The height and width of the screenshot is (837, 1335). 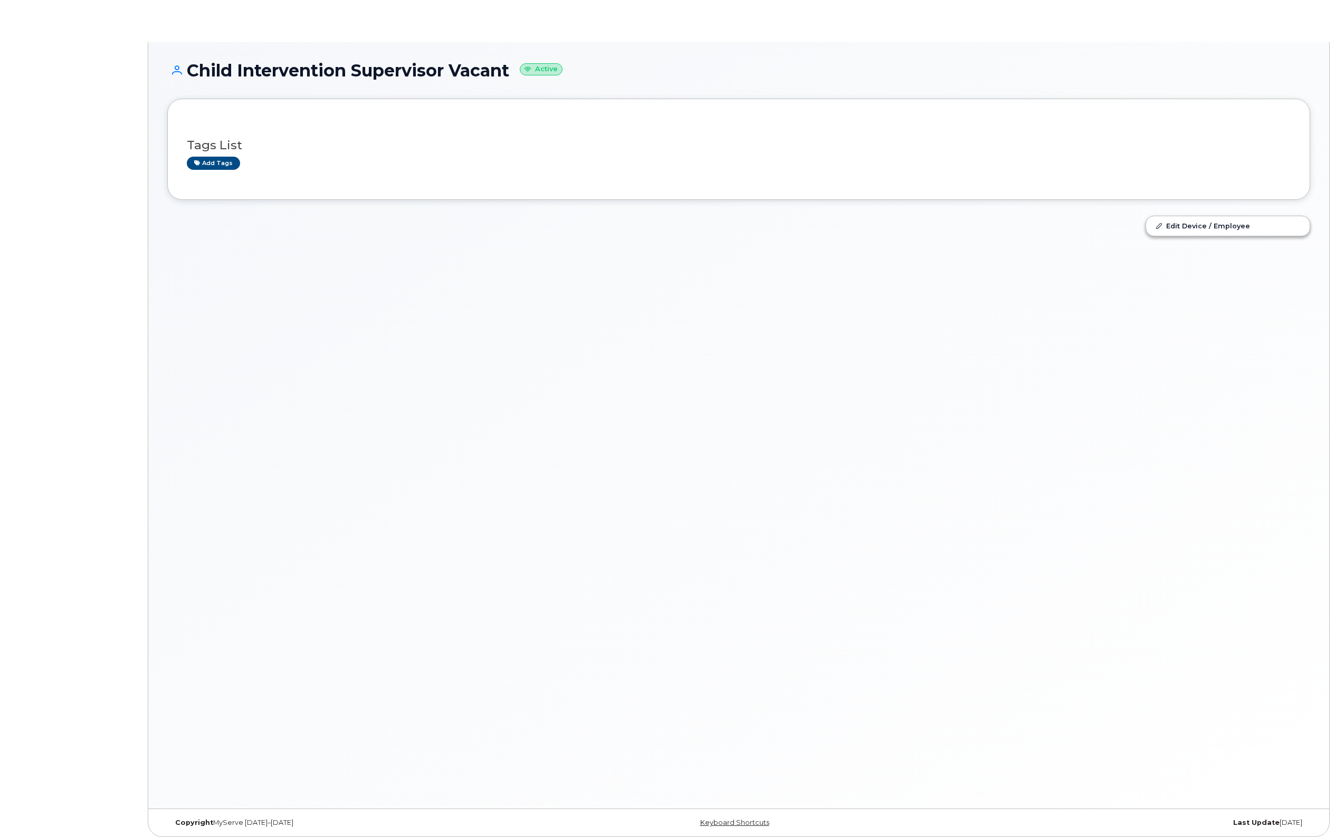 I want to click on h3: Tags List, so click(x=739, y=145).